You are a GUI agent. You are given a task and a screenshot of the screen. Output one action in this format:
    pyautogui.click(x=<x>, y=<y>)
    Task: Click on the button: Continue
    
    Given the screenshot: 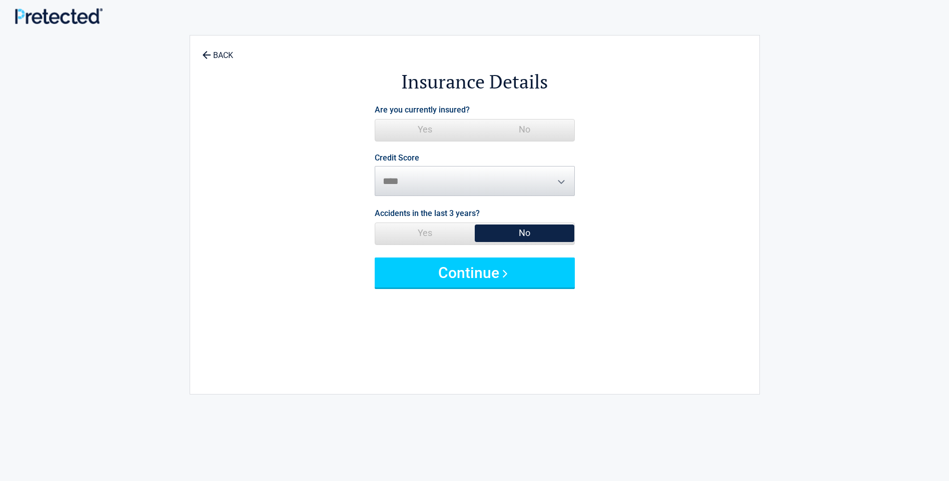 What is the action you would take?
    pyautogui.click(x=475, y=273)
    